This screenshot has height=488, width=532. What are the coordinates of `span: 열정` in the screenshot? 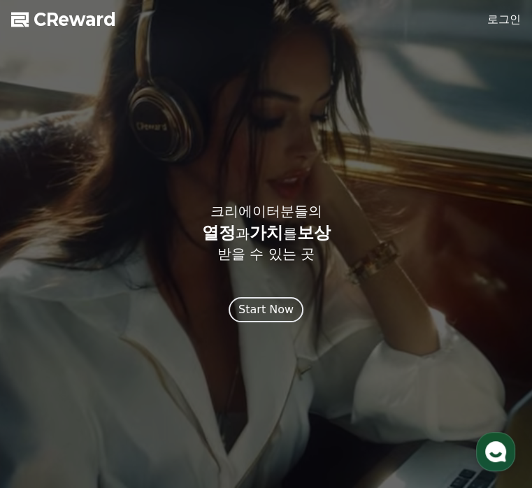 It's located at (219, 233).